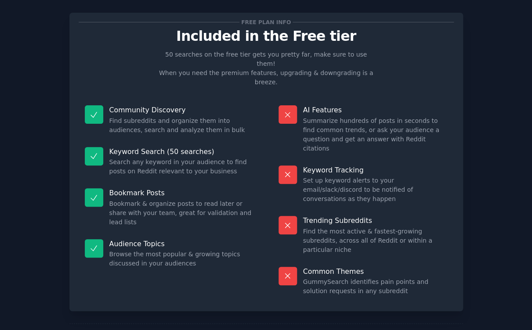 This screenshot has height=330, width=532. I want to click on p: 50 searches on the free tier gets you pretty far, make sure to use them! When you need the premiu..., so click(266, 69).